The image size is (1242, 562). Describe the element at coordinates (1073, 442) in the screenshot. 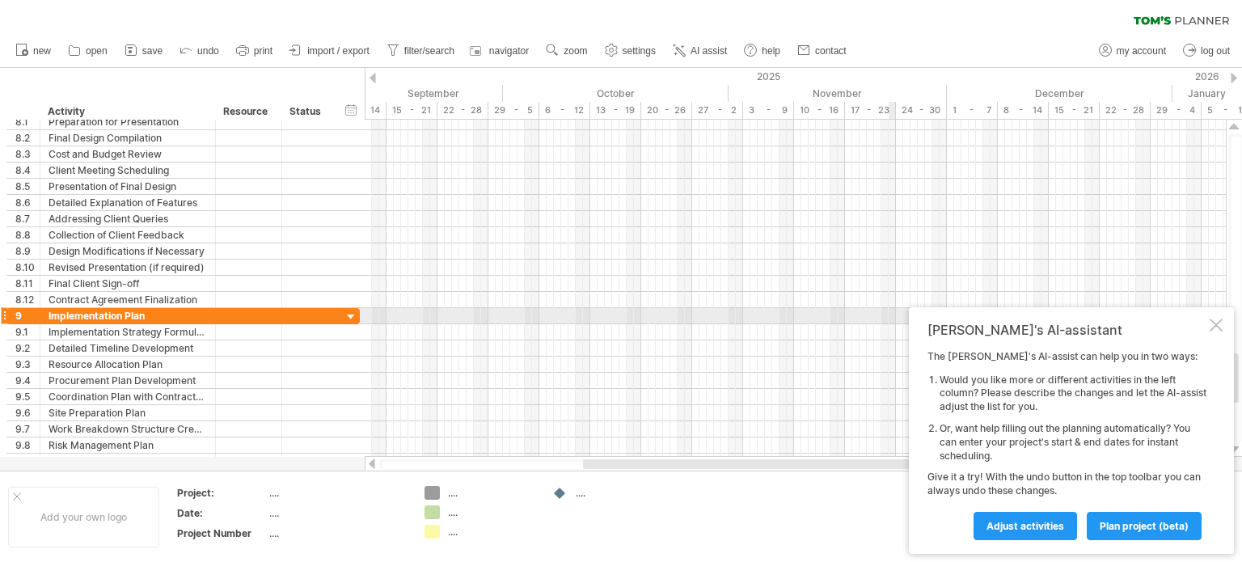

I see `li: Or, want help filling out the planning automatically? You can enter your project's start & end da...` at that location.